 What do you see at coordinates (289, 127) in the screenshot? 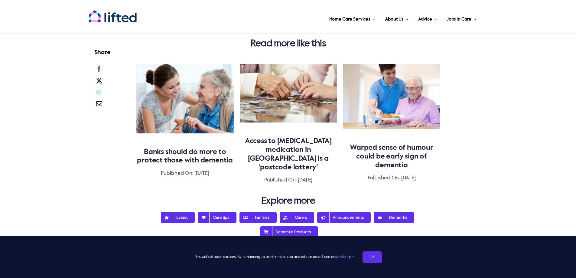
I see `div: 2 / 9` at bounding box center [289, 127].